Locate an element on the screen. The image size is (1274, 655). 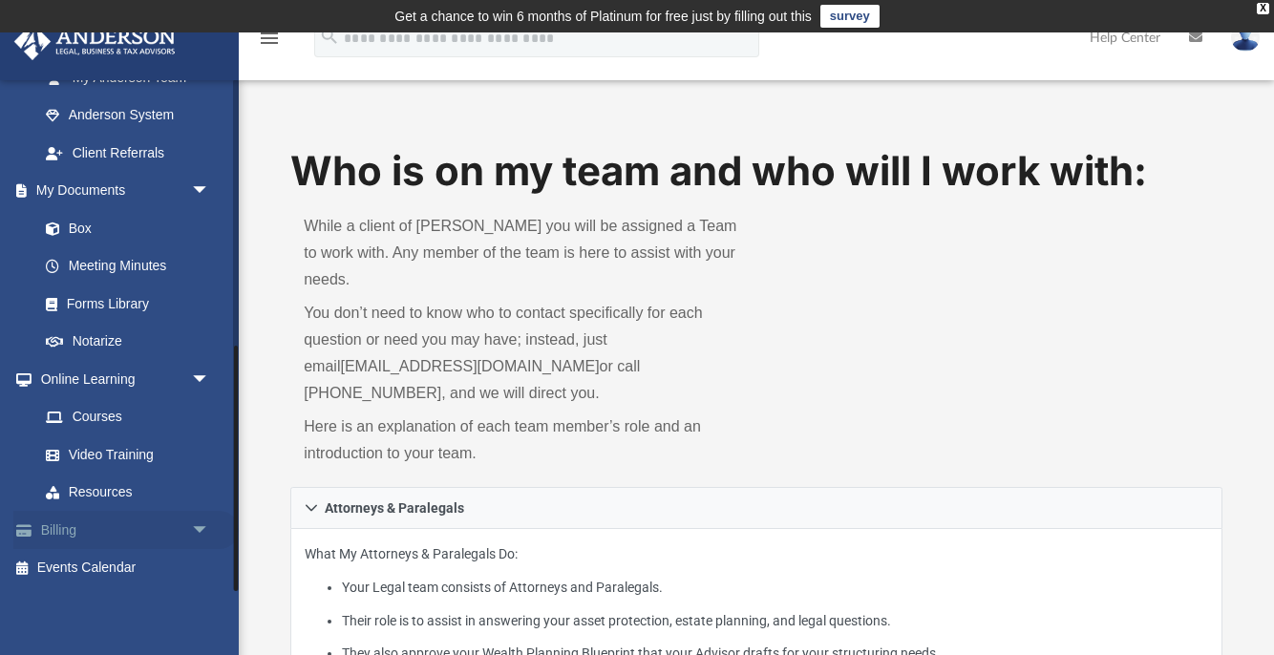
a: Online Learningarrow_drop_down is located at coordinates (121, 379).